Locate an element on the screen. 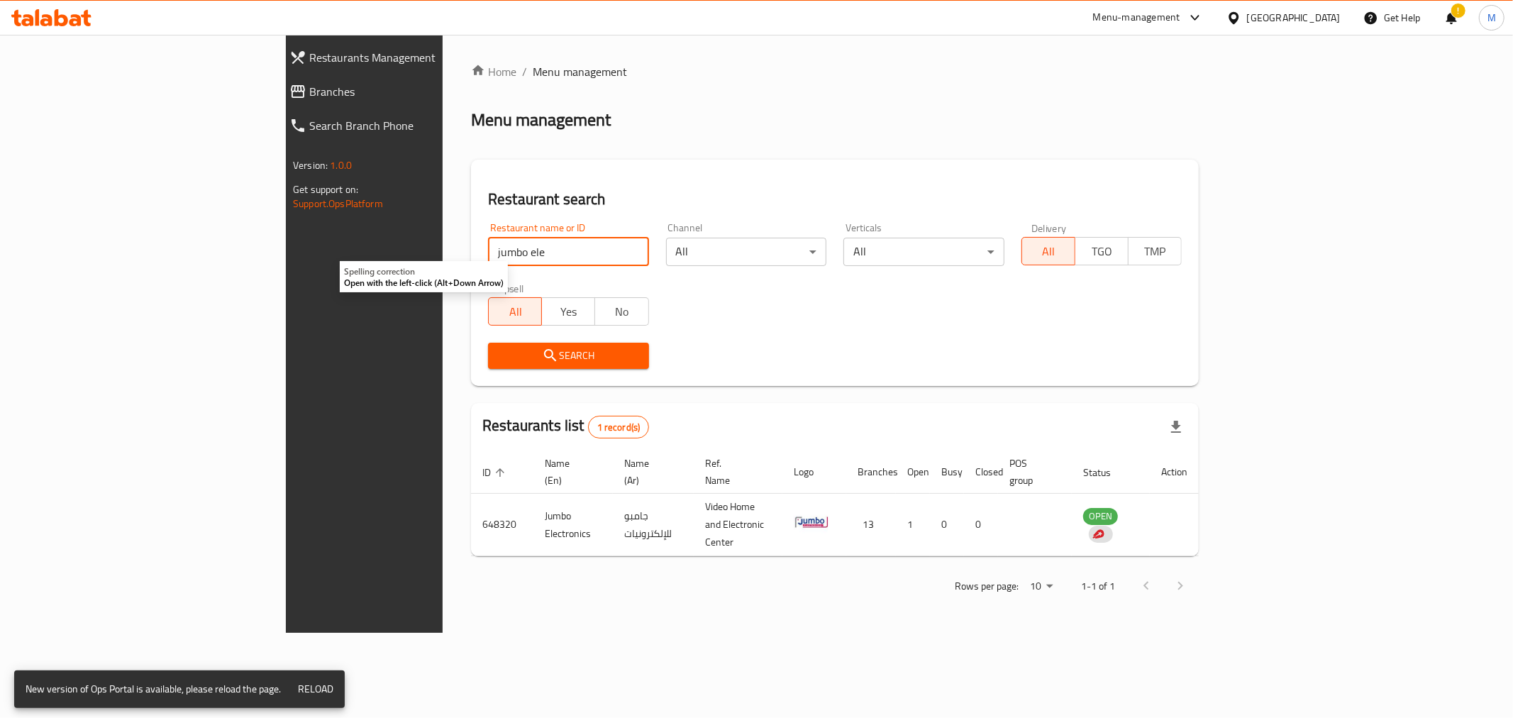 Image resolution: width=1513 pixels, height=718 pixels. span: Name (Ar) is located at coordinates (650, 472).